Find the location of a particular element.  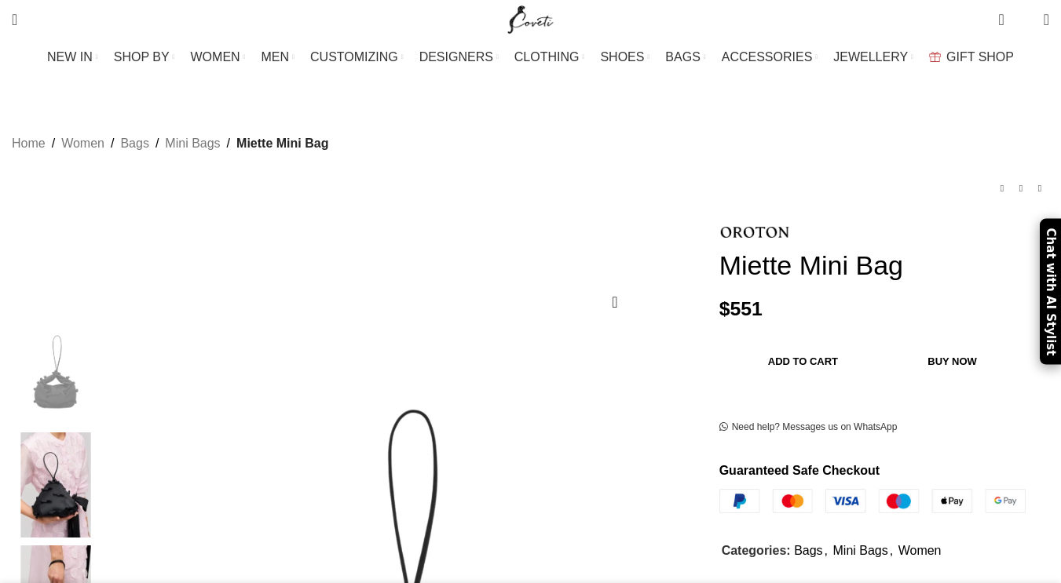

div: Search is located at coordinates (14, 20).